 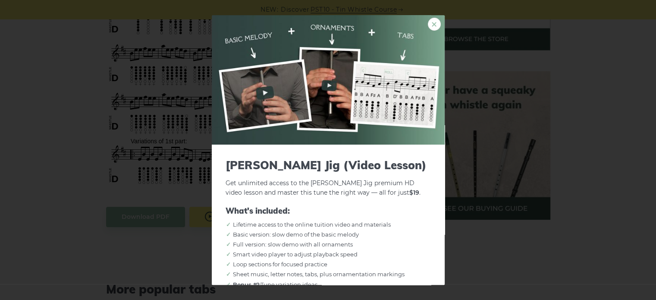 I want to click on li: Basic version: slow demo of the basic melody, so click(x=332, y=234).